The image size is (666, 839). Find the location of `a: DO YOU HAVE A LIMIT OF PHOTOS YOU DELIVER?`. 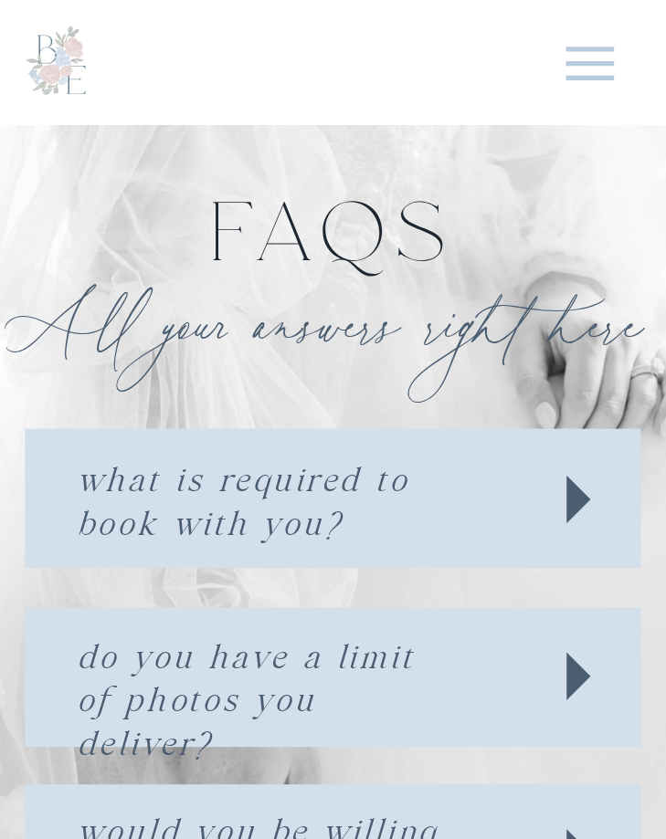

a: DO YOU HAVE A LIMIT OF PHOTOS YOU DELIVER? is located at coordinates (268, 654).